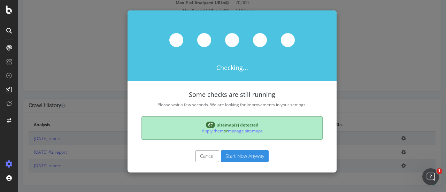 The height and width of the screenshot is (192, 446). Describe the element at coordinates (214, 46) in the screenshot. I see `div: Checking...` at that location.